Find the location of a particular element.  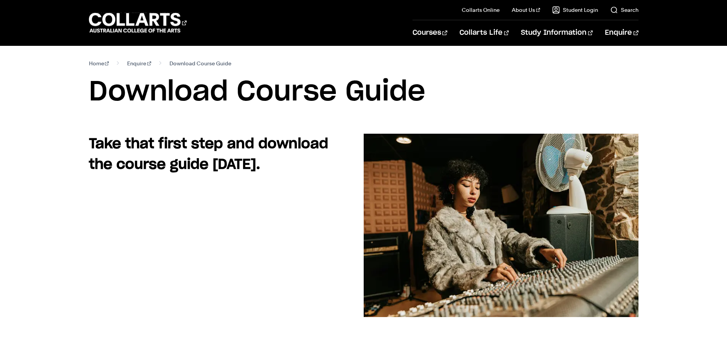

a: Courses is located at coordinates (430, 33).